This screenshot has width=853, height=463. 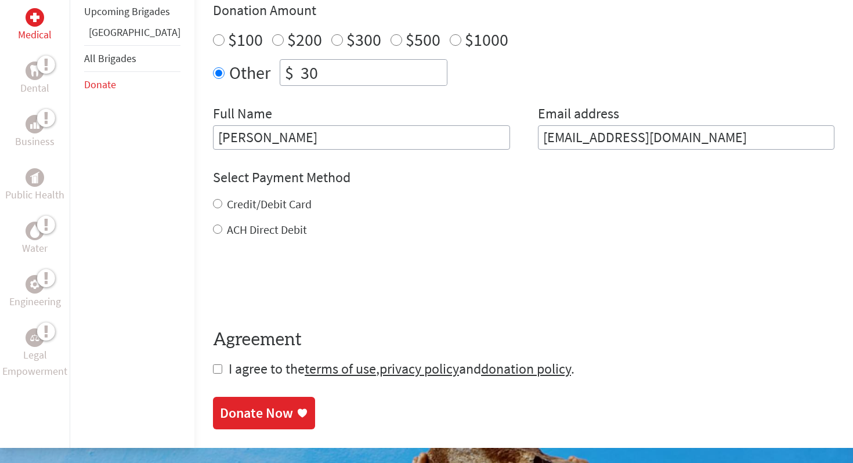 I want to click on h4: Donation Amount, so click(x=523, y=10).